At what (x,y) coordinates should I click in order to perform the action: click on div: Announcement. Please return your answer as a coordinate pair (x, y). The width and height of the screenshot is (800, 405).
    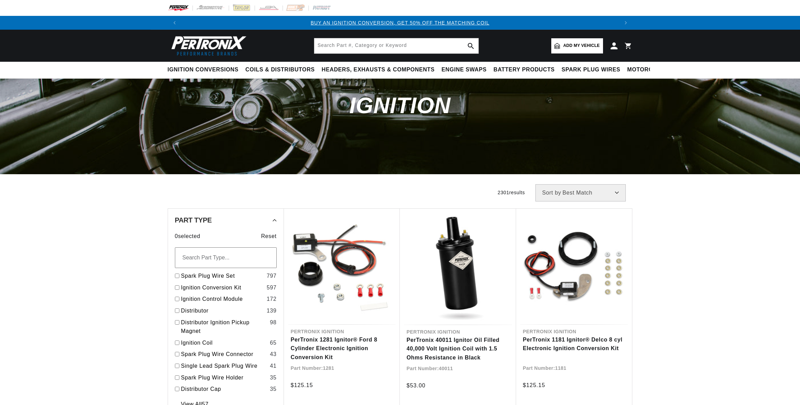
    Looking at the image, I should click on (400, 23).